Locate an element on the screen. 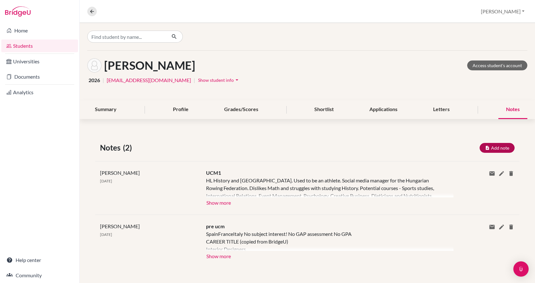 The image size is (535, 283). a: Universities is located at coordinates (39, 61).